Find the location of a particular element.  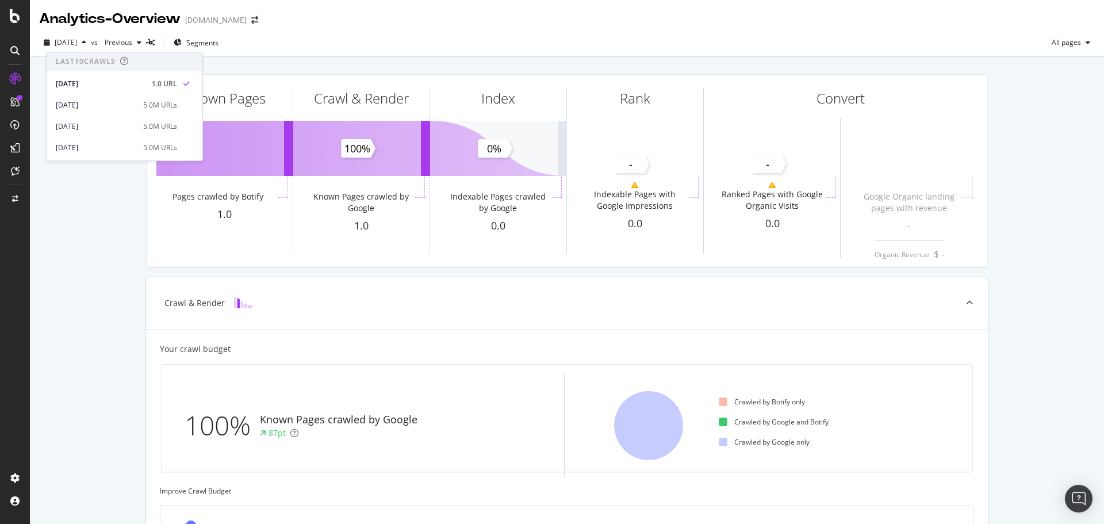

span: Segments is located at coordinates (202, 43).